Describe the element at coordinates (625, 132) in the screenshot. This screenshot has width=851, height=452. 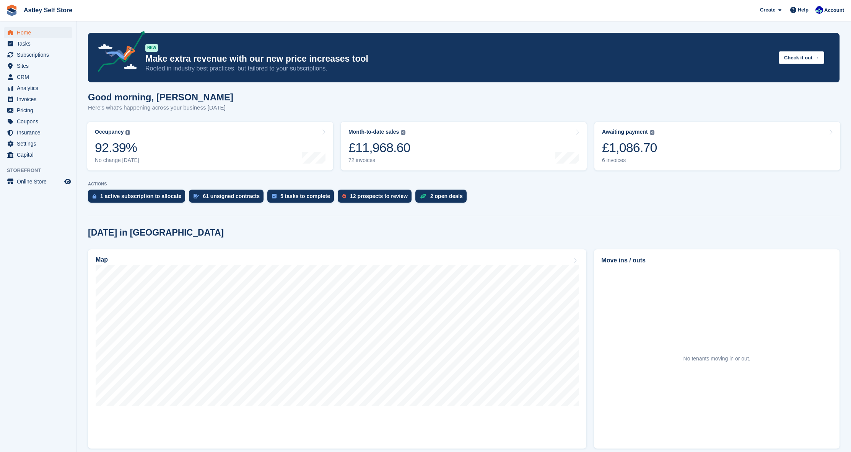
I see `div: Awaiting payment` at that location.